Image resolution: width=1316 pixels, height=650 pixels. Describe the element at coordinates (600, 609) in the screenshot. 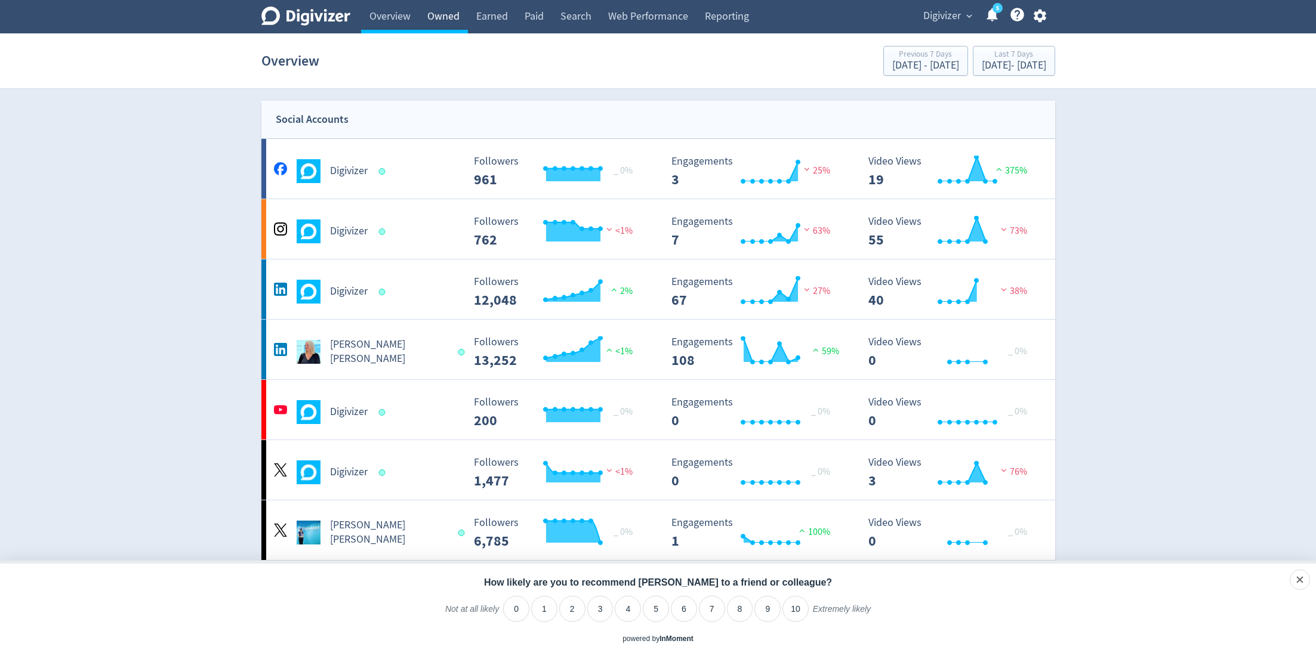

I see `li: 3` at that location.